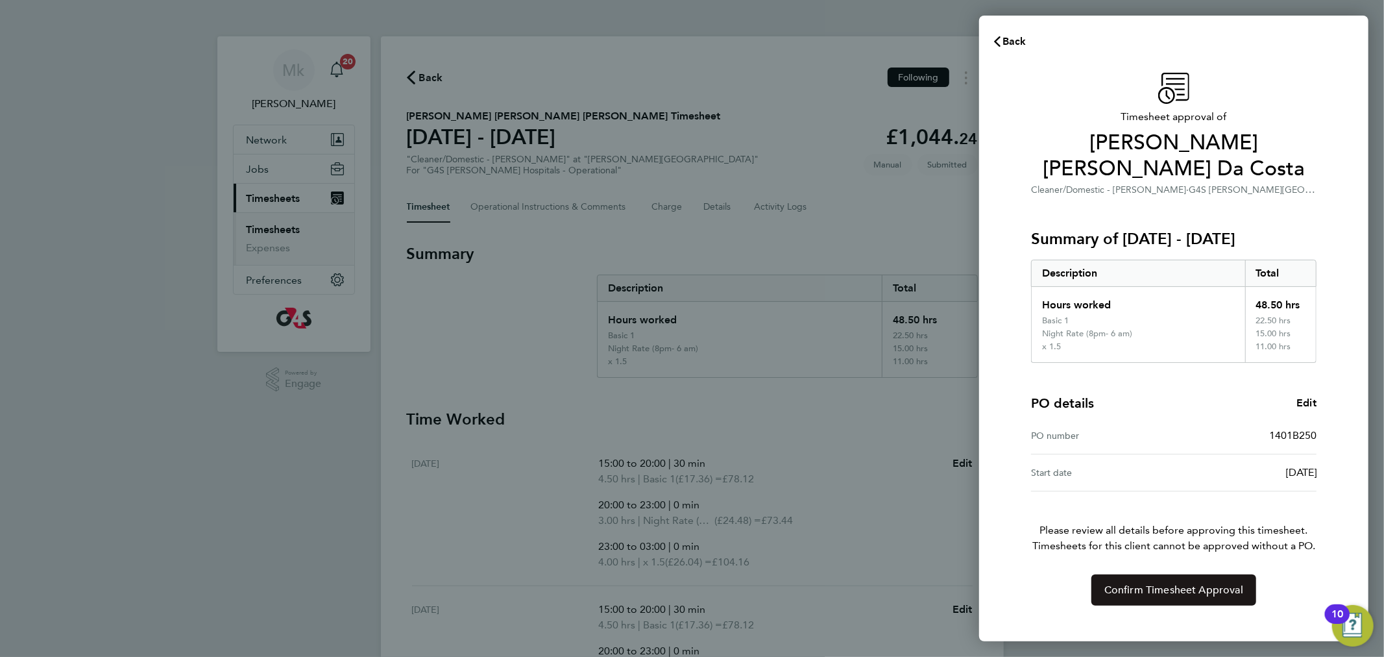 This screenshot has width=1384, height=657. Describe the element at coordinates (1102, 472) in the screenshot. I see `div: Start date` at that location.